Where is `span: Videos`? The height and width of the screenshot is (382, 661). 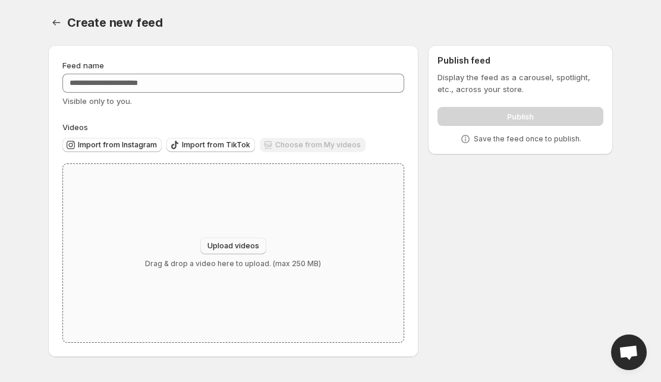
span: Videos is located at coordinates (75, 127).